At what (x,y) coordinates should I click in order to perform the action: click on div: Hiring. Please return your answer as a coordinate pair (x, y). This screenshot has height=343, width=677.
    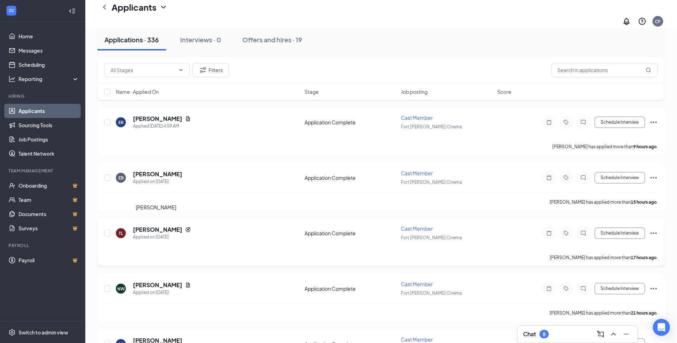
    Looking at the image, I should click on (43, 96).